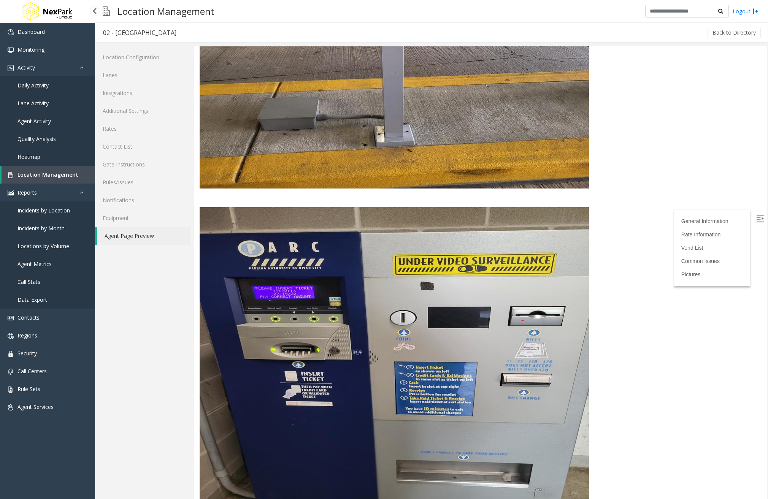 The width and height of the screenshot is (768, 499). I want to click on button: Back to Directory, so click(734, 33).